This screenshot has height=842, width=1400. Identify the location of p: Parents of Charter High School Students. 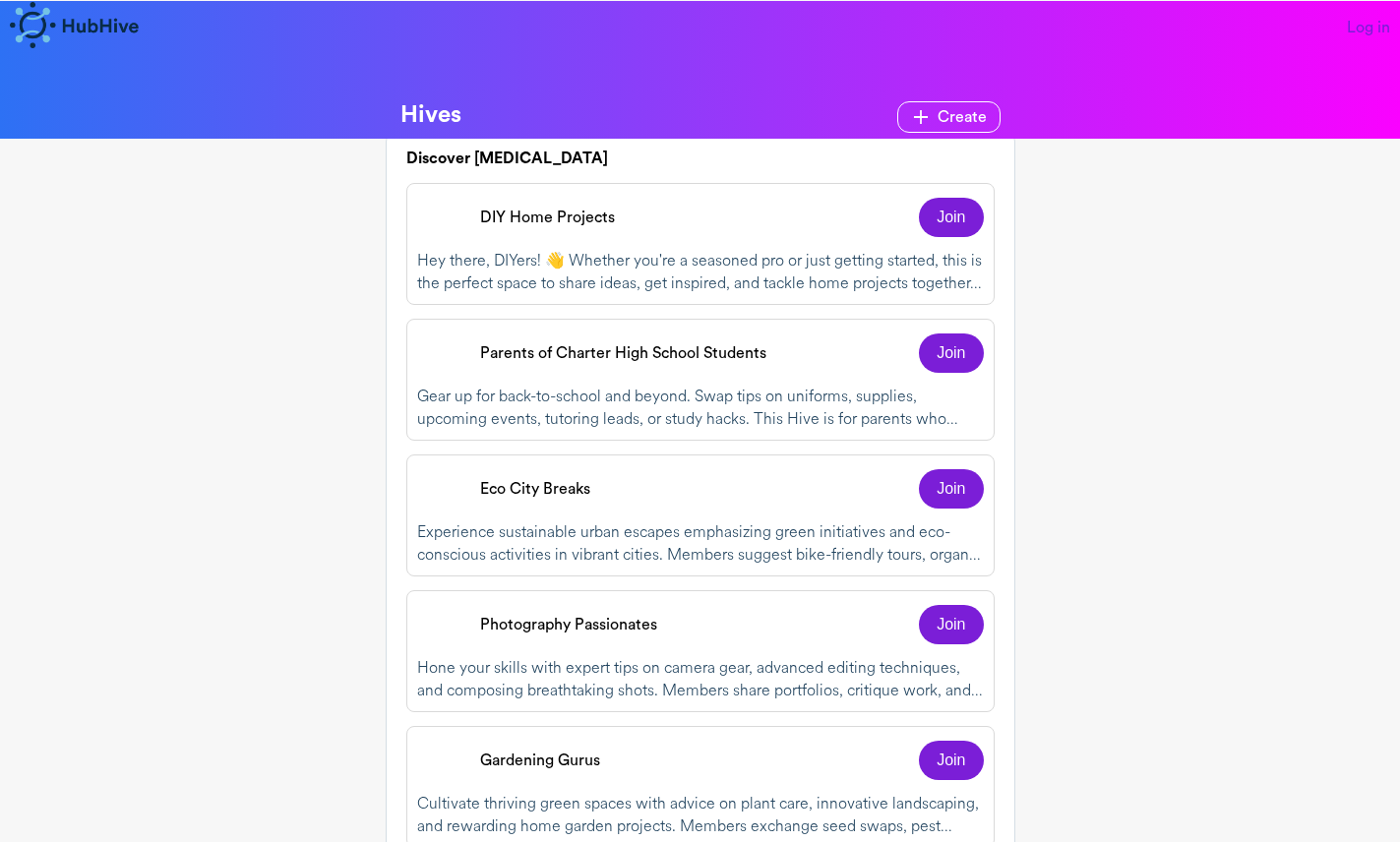
(622, 353).